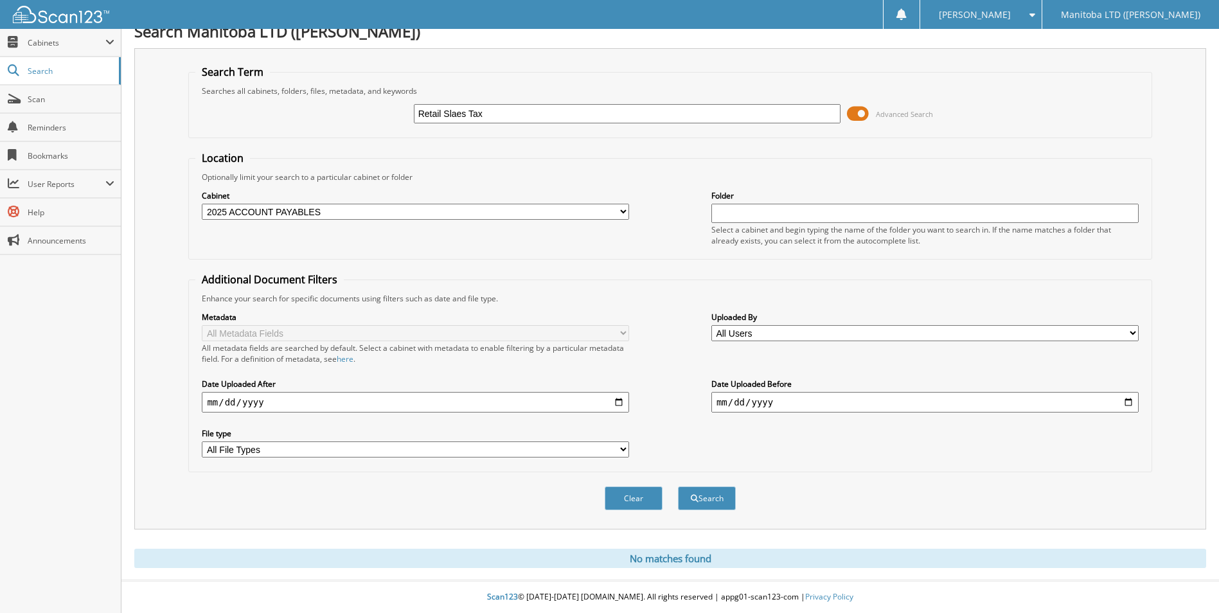  Describe the element at coordinates (924, 402) in the screenshot. I see `input: end` at that location.